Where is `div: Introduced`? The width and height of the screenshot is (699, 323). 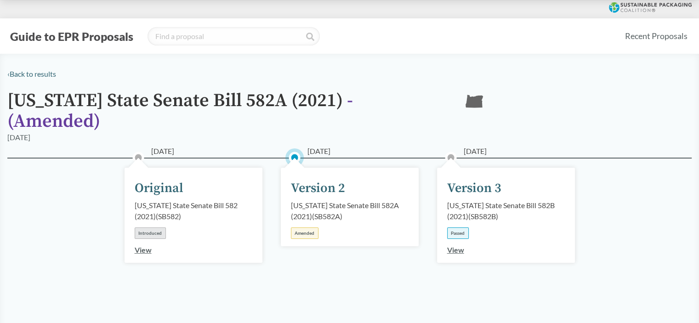 div: Introduced is located at coordinates (150, 233).